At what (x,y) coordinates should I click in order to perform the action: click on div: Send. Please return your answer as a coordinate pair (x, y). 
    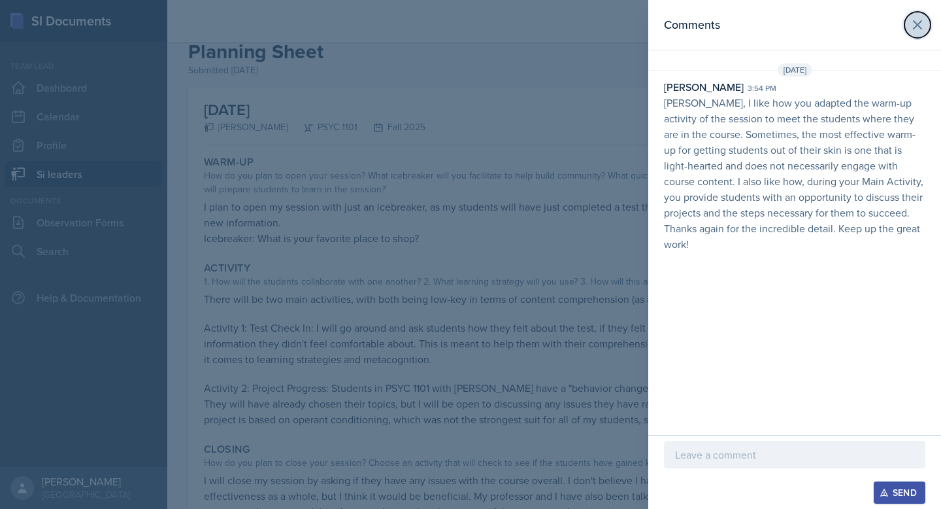
    Looking at the image, I should click on (899, 492).